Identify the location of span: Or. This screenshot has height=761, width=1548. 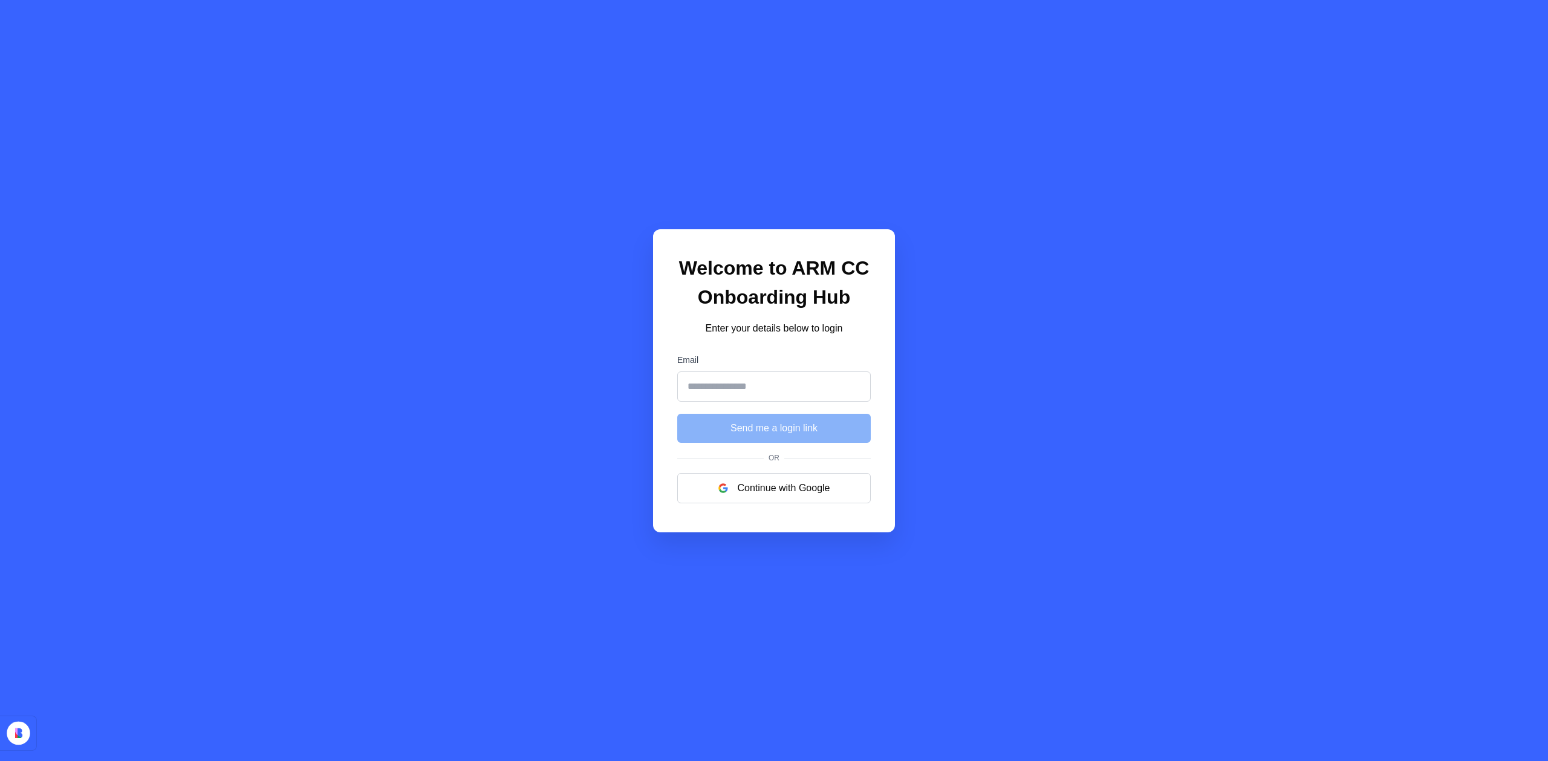
(774, 458).